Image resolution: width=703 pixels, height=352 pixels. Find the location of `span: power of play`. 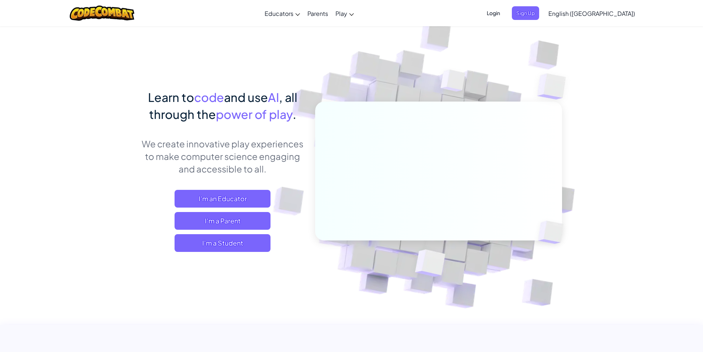

span: power of play is located at coordinates (254, 114).